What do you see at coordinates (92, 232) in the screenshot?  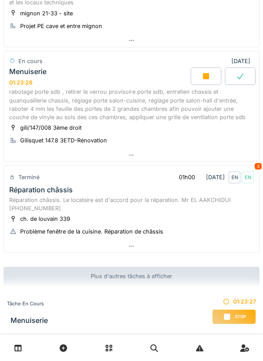 I see `div: Problème fenêtre de la cuisine. Réparation de châssis` at bounding box center [92, 232].